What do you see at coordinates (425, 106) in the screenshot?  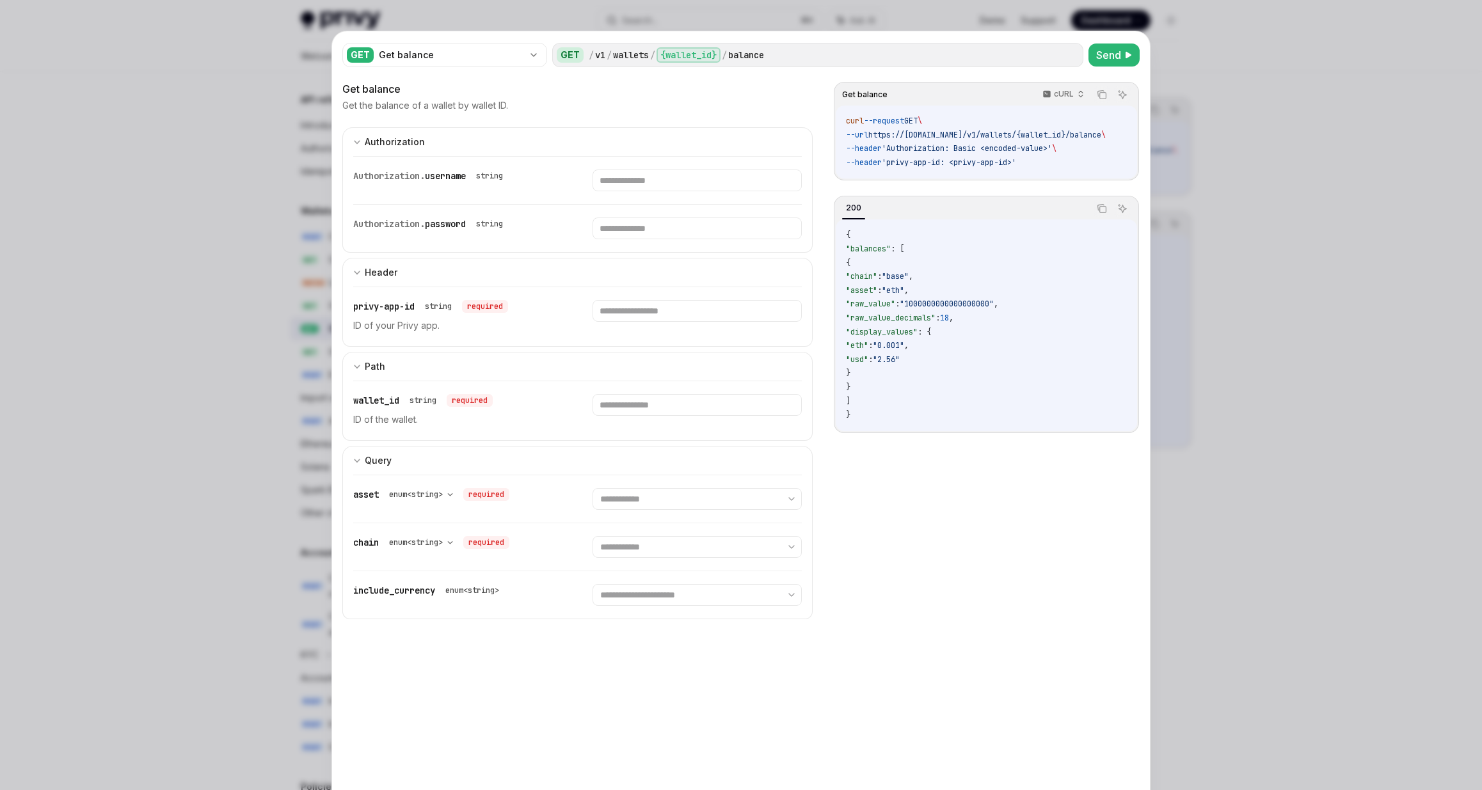 I see `p: Get the balance of a wallet by wallet ID.` at bounding box center [425, 106].